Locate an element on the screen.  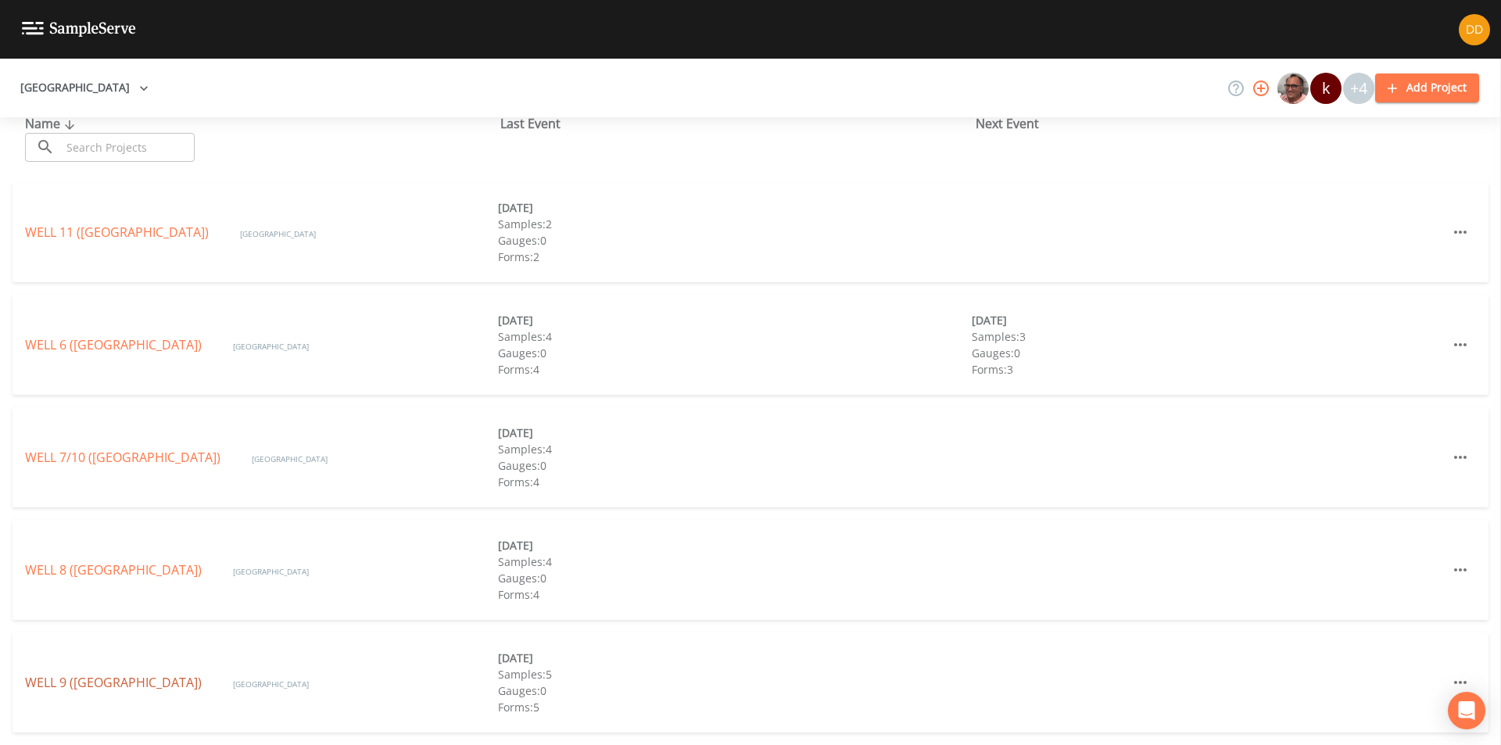
div: Last Event is located at coordinates (738, 124).